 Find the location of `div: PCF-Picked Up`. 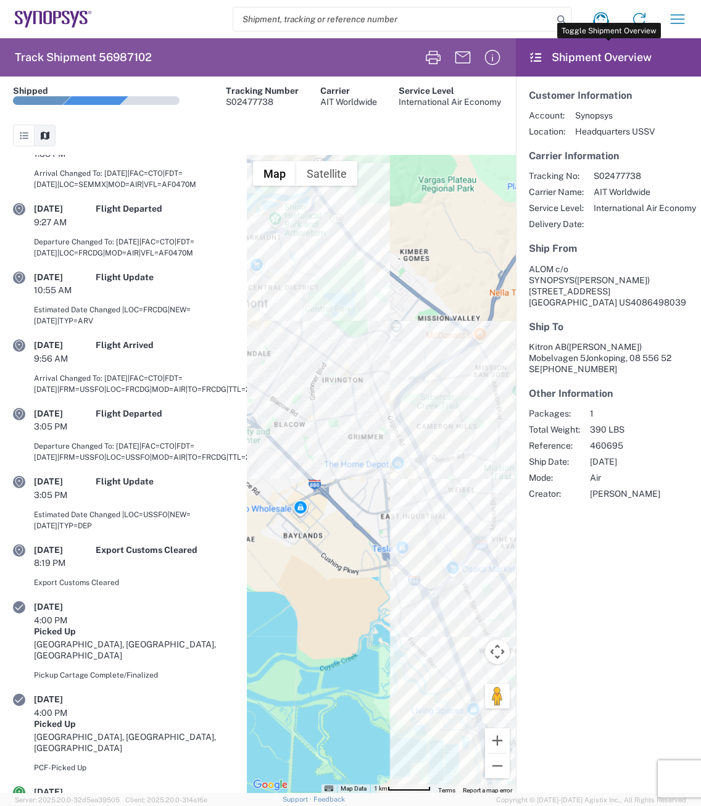

div: PCF-Picked Up is located at coordinates (134, 768).